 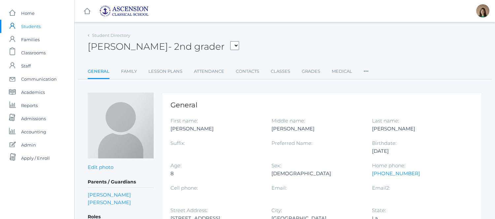 I want to click on a: General, so click(x=99, y=72).